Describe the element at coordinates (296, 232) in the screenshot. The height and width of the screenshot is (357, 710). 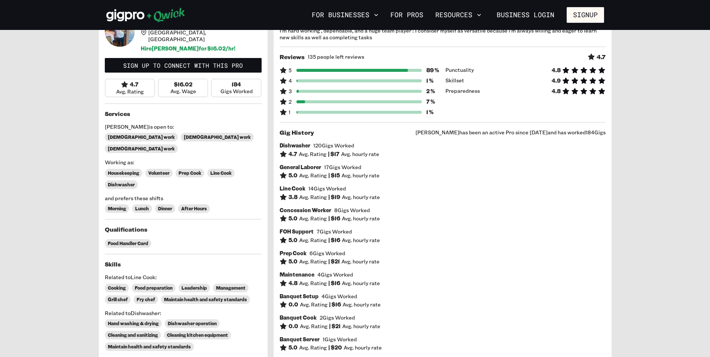
I see `h6: FOH Support` at that location.